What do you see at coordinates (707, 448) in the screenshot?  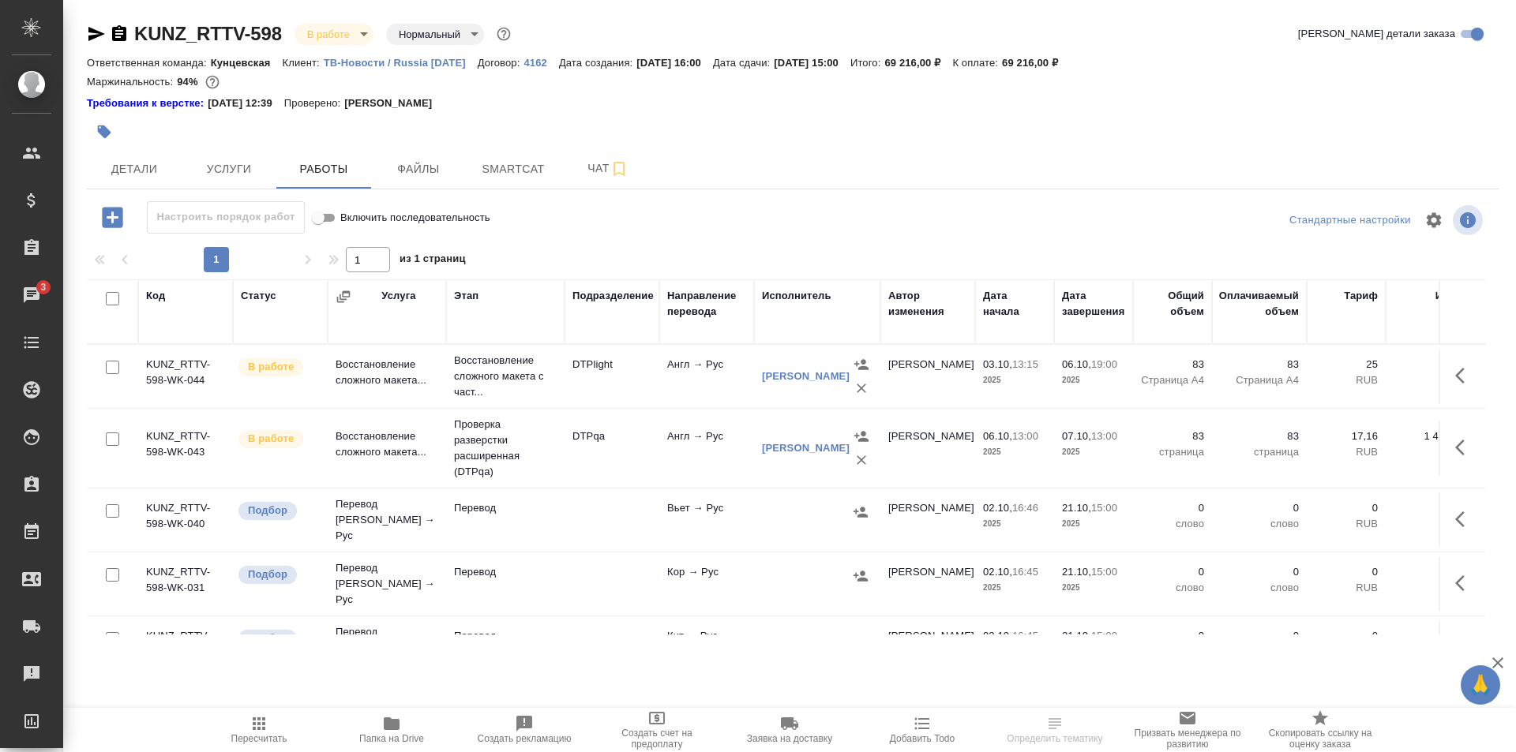 I see `td: Англ → Рус` at bounding box center [707, 448].